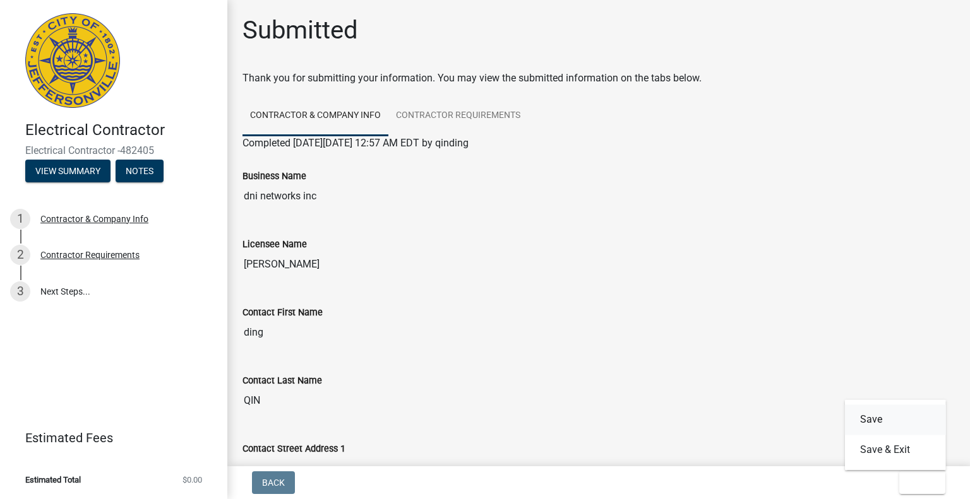  What do you see at coordinates (139, 172) in the screenshot?
I see `wm-modal-confirm: Notes` at bounding box center [139, 172].